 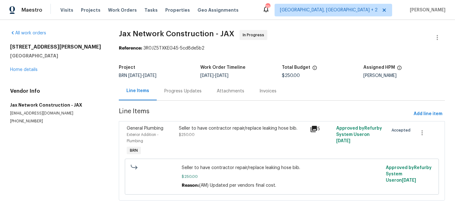 What do you see at coordinates (238, 186) in the screenshot?
I see `span: (AM) Updated per vendors final cost.` at bounding box center [238, 186].